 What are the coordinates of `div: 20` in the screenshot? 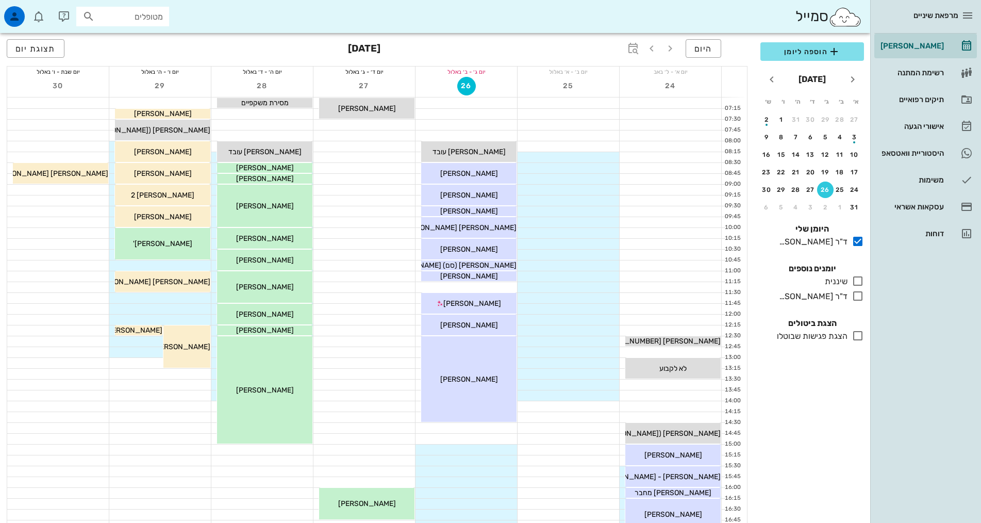 It's located at (811, 172).